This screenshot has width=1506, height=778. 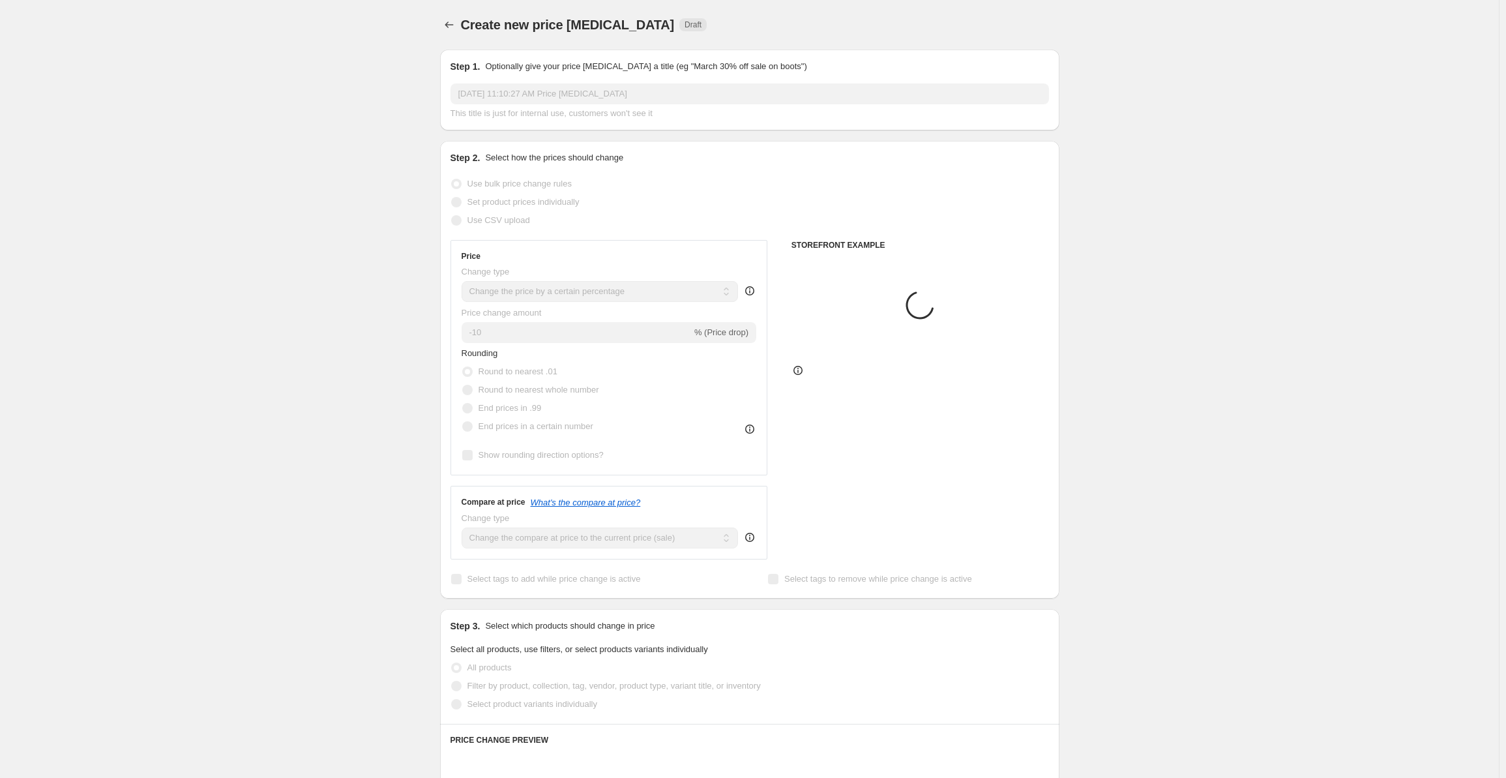 I want to click on span: Select tags to add while price change is active, so click(x=554, y=578).